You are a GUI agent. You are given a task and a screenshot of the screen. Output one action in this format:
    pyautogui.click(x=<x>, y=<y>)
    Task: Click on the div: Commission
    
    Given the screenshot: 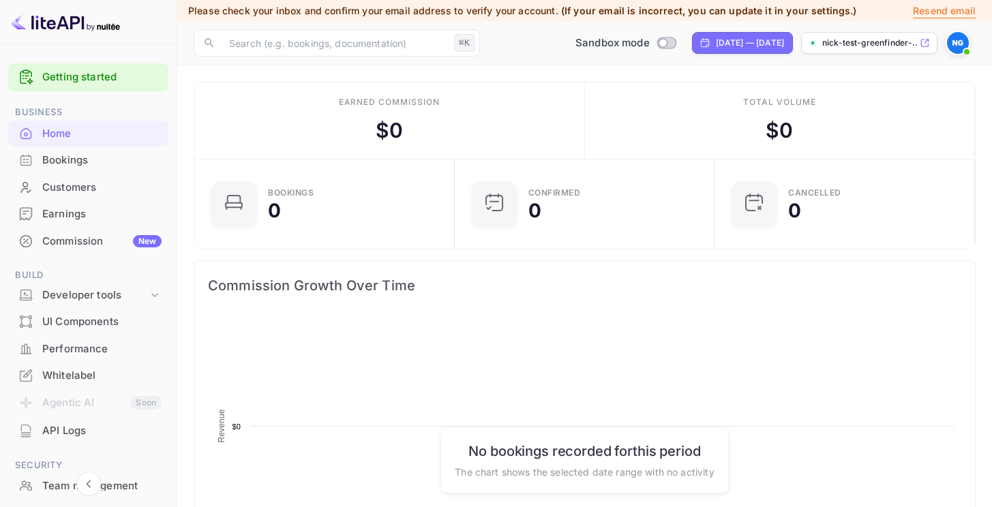 What is the action you would take?
    pyautogui.click(x=102, y=241)
    